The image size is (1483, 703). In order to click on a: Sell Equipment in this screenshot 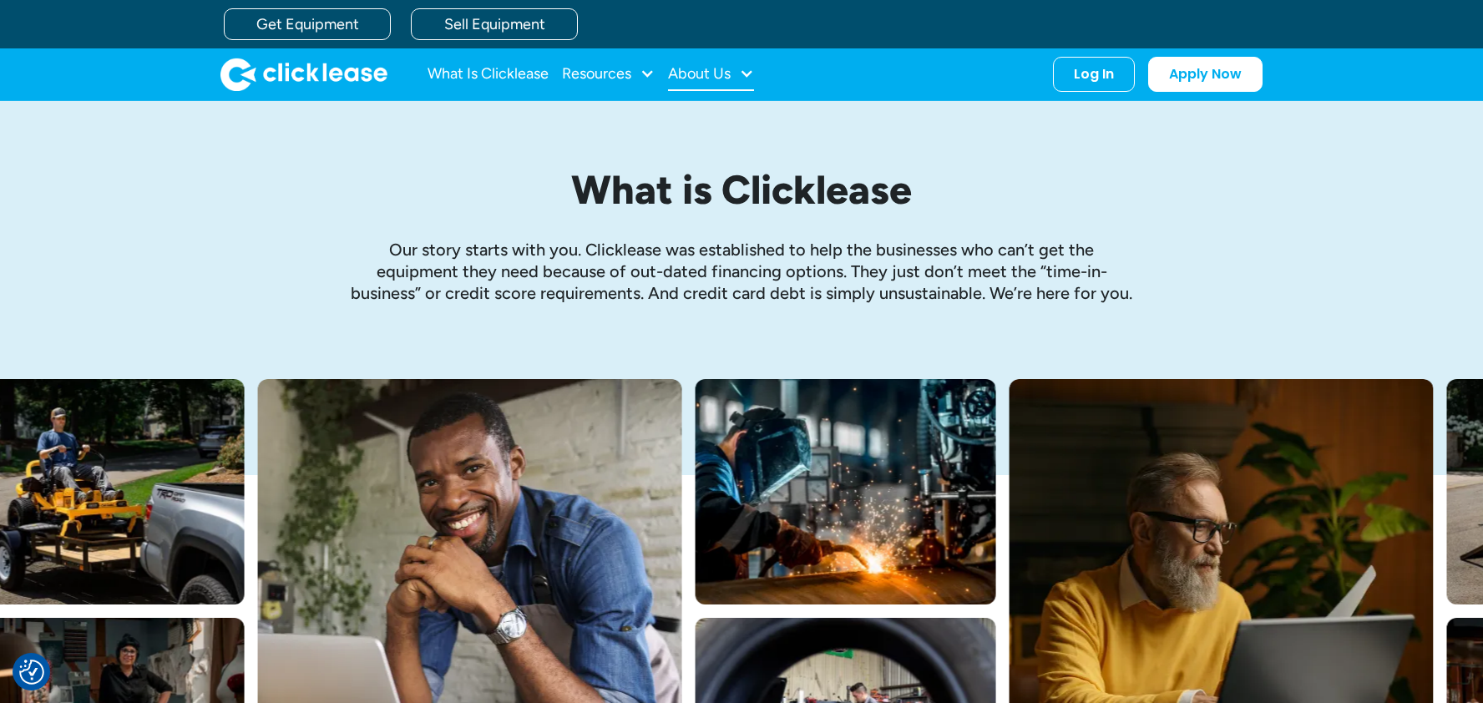, I will do `click(494, 24)`.